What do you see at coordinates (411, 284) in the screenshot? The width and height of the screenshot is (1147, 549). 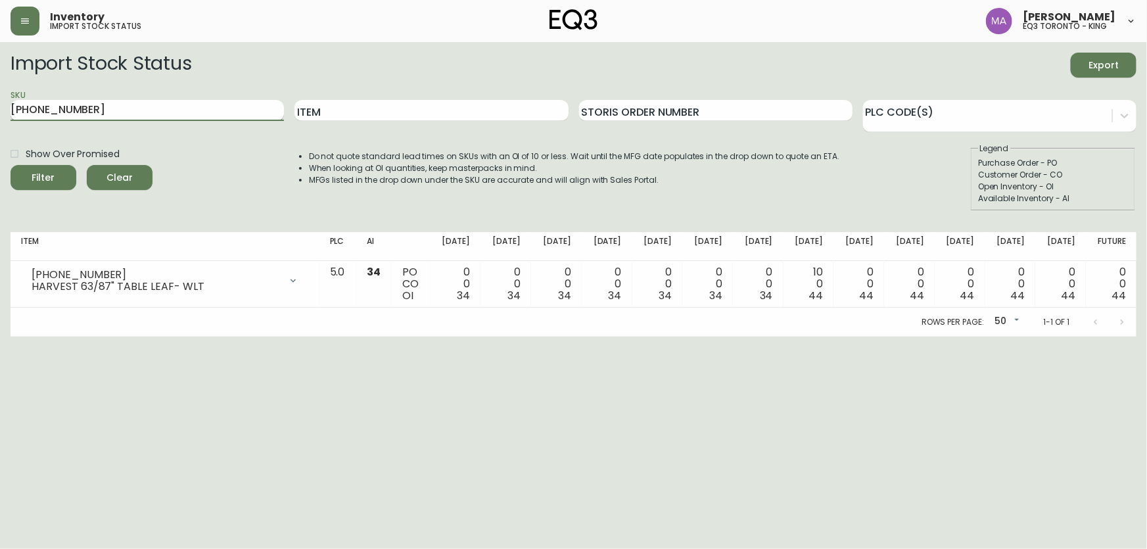 I see `div: PO CO` at bounding box center [411, 284].